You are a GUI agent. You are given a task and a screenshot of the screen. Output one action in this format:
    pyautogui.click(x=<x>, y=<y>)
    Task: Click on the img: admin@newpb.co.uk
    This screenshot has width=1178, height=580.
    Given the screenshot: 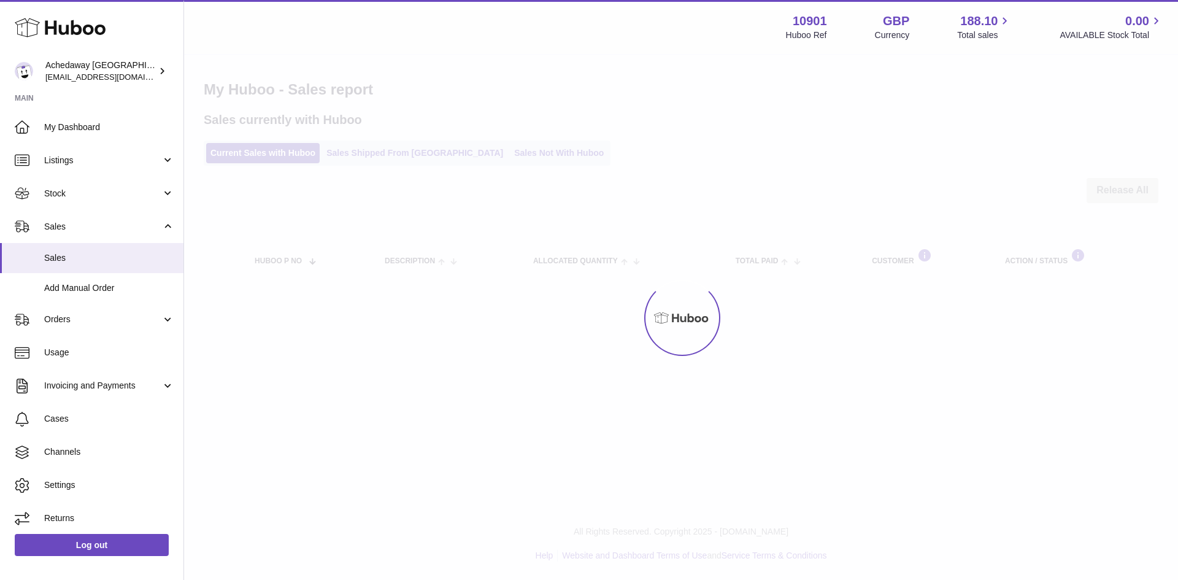 What is the action you would take?
    pyautogui.click(x=24, y=71)
    